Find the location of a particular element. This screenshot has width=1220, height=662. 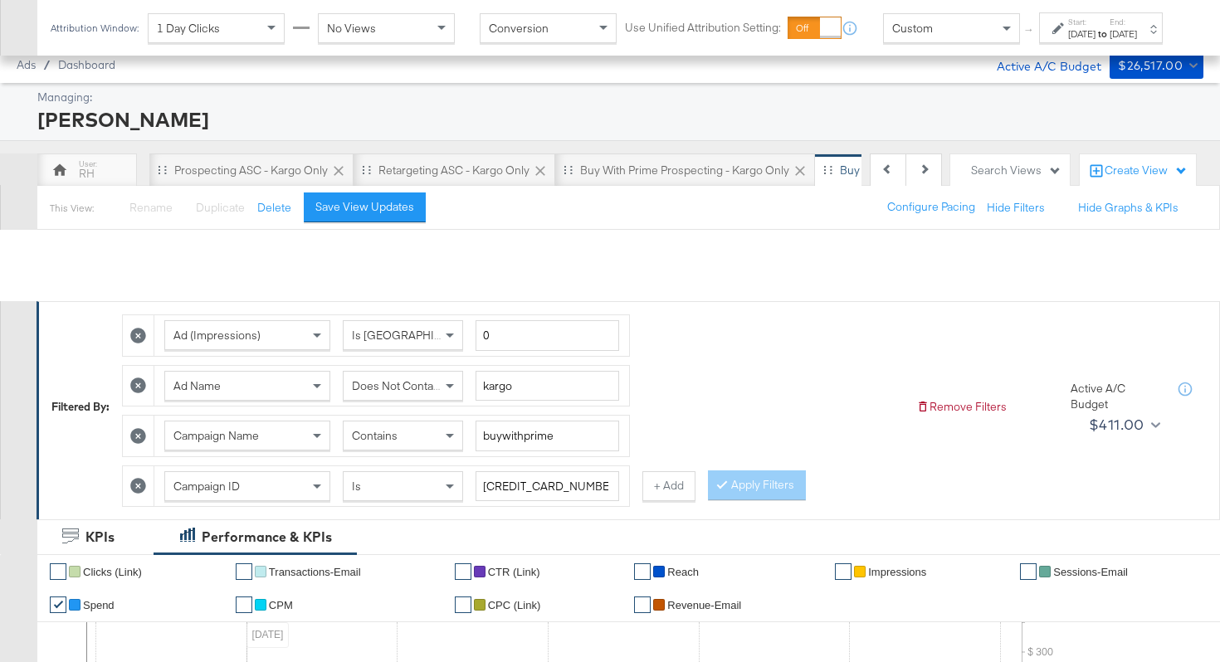

span: Conversion is located at coordinates (519, 28).